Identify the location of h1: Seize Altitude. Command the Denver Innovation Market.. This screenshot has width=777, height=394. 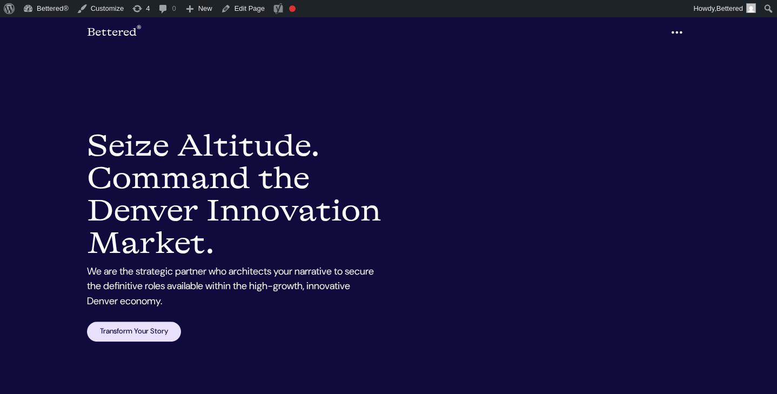
(234, 194).